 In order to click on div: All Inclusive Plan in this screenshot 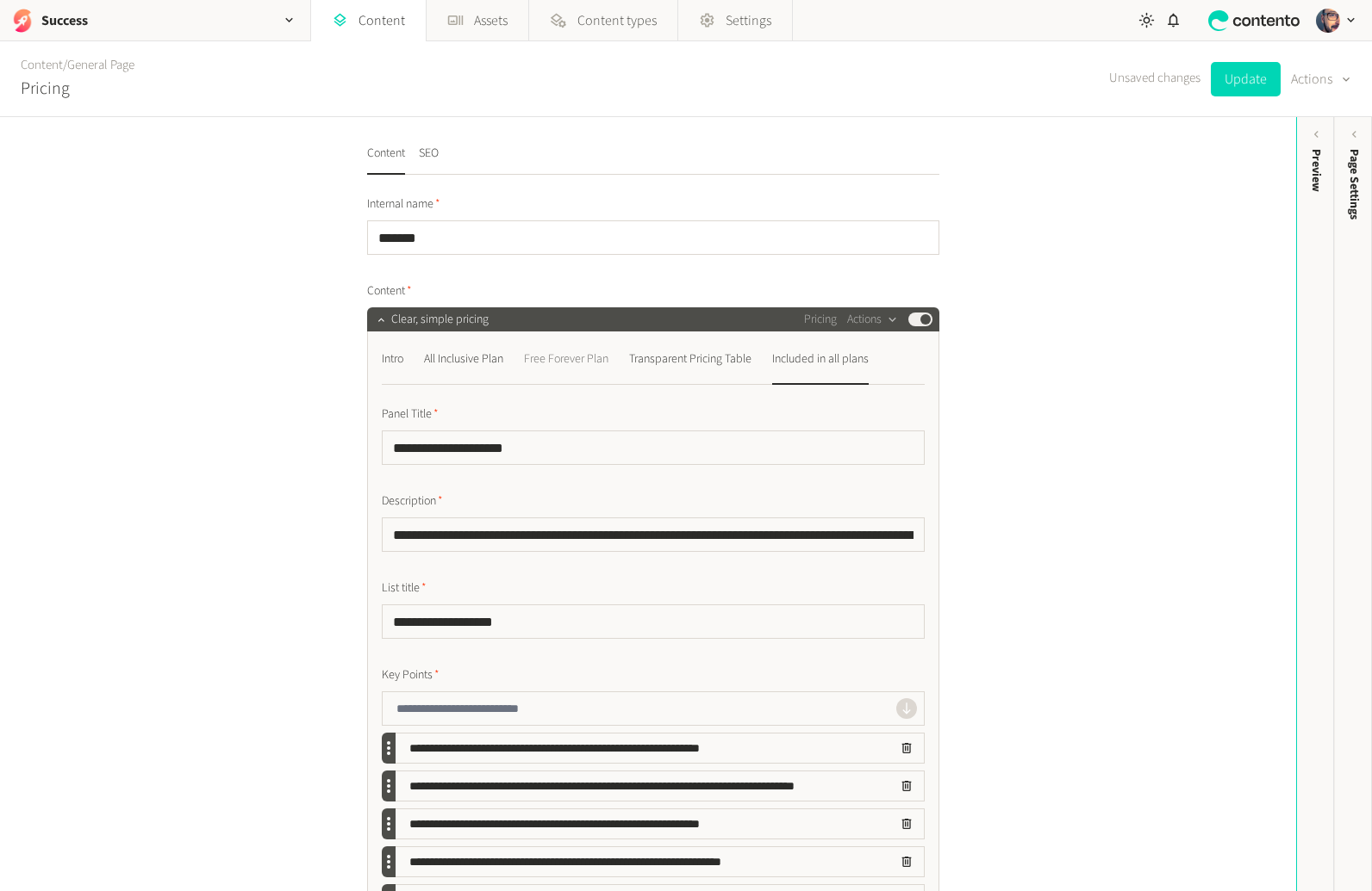, I will do `click(464, 359)`.